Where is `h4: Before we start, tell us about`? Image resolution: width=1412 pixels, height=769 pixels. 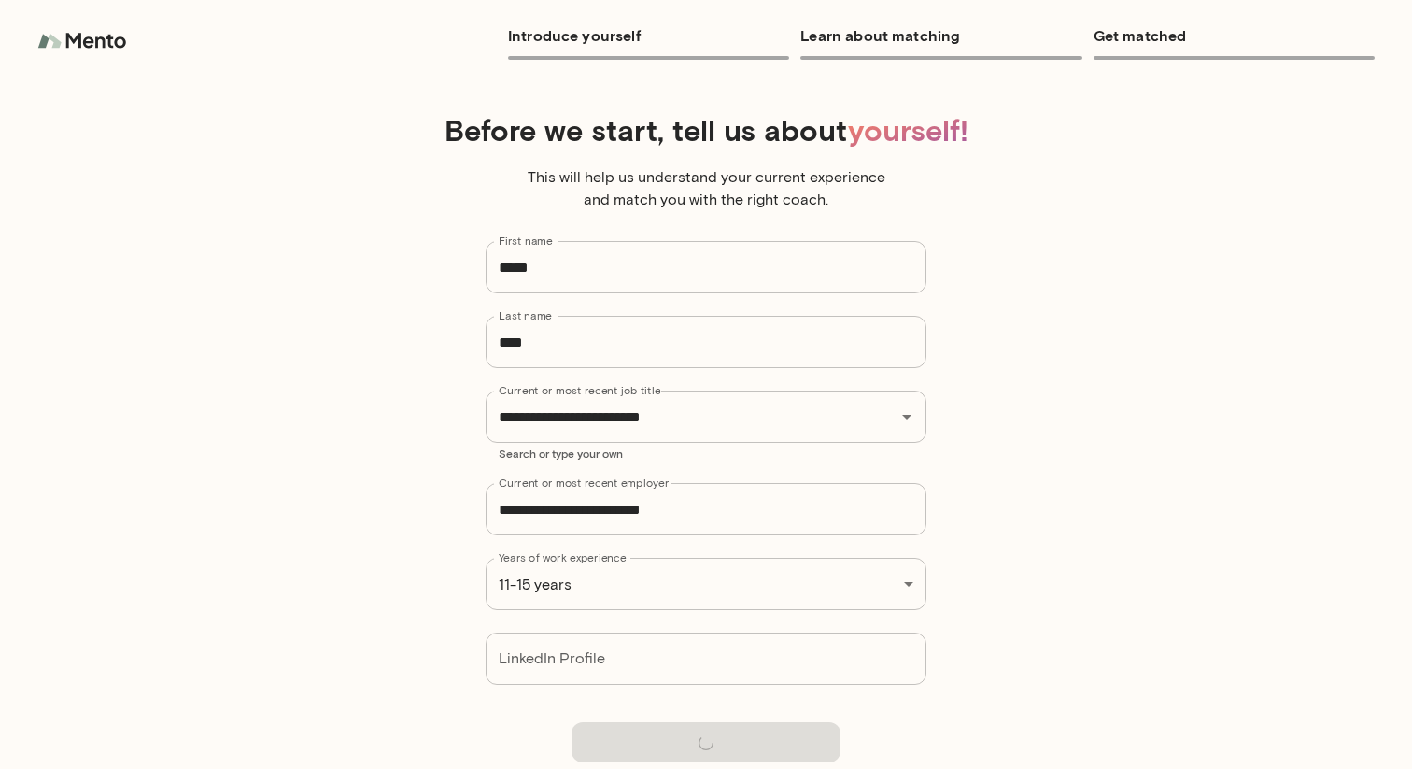 h4: Before we start, tell us about is located at coordinates (706, 130).